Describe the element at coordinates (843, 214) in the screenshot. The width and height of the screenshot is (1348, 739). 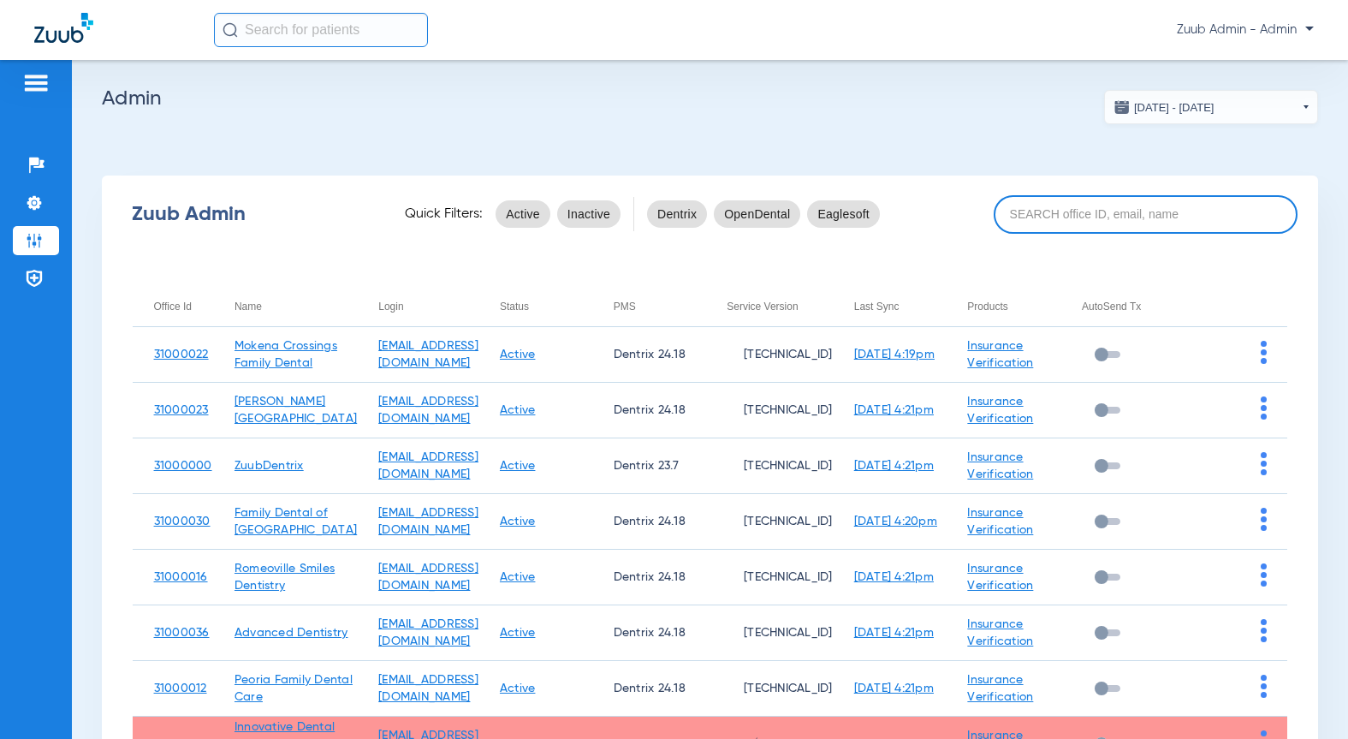
I see `span: Eaglesoft` at that location.